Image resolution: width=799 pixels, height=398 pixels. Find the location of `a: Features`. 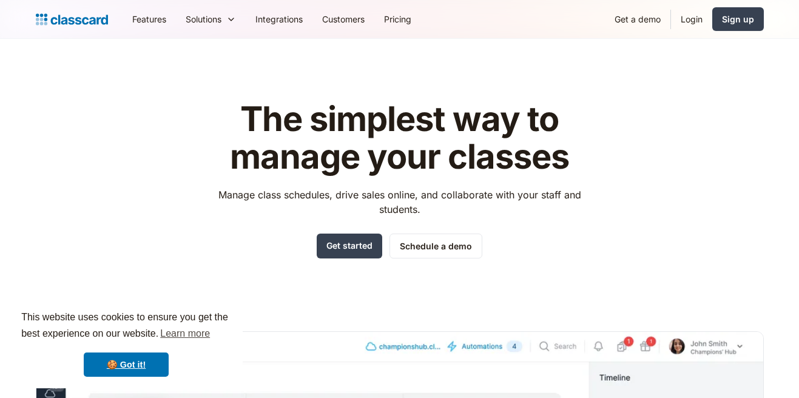

a: Features is located at coordinates (149, 19).